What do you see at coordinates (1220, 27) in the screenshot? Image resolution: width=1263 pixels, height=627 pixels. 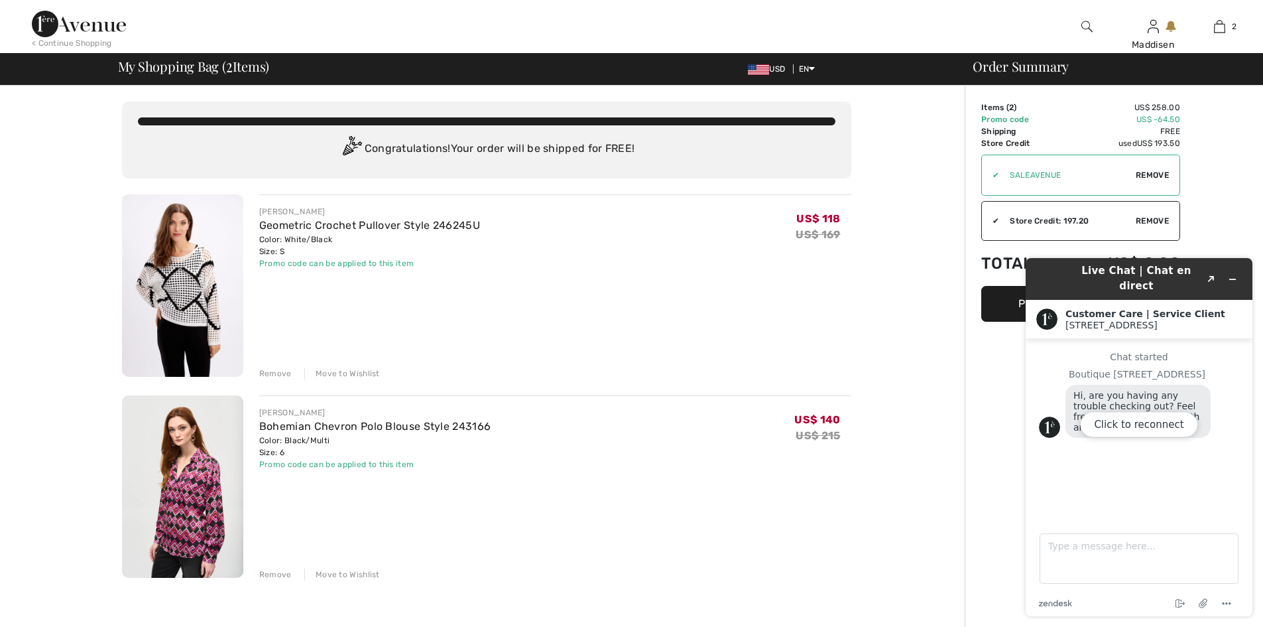 I see `a: 2` at bounding box center [1220, 27].